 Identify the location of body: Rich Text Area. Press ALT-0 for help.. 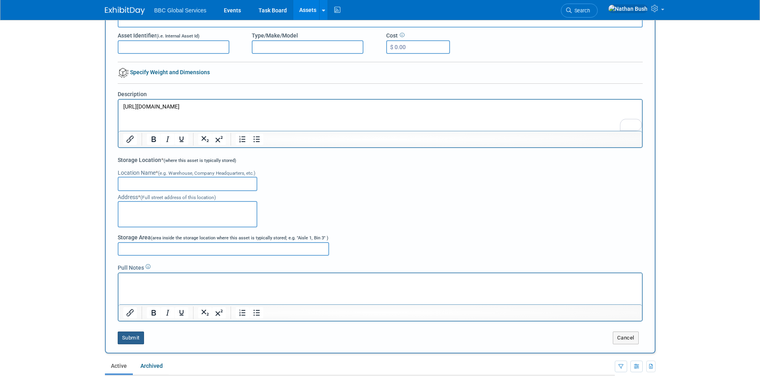
(262, 7).